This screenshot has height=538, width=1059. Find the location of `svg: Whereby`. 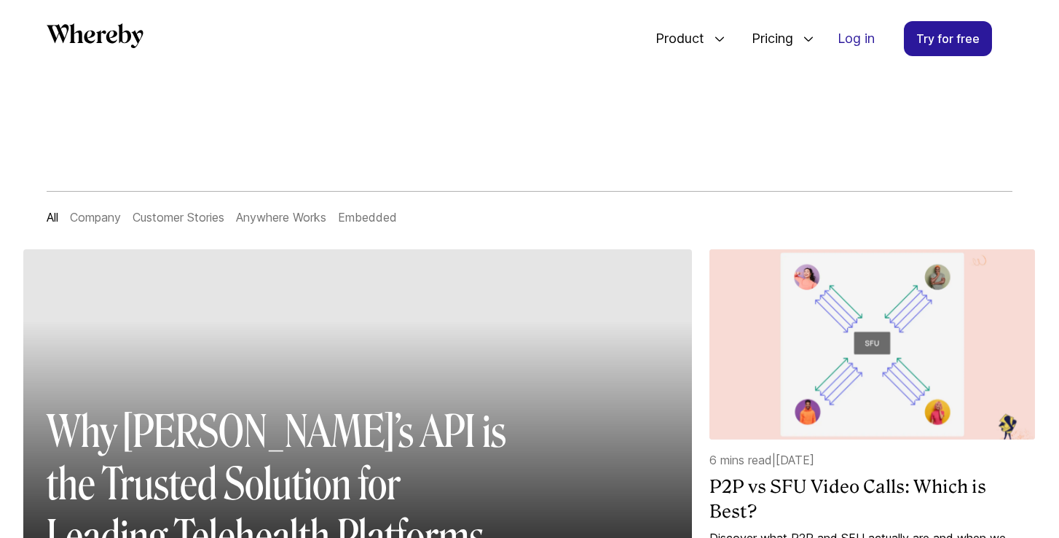

svg: Whereby is located at coordinates (95, 36).